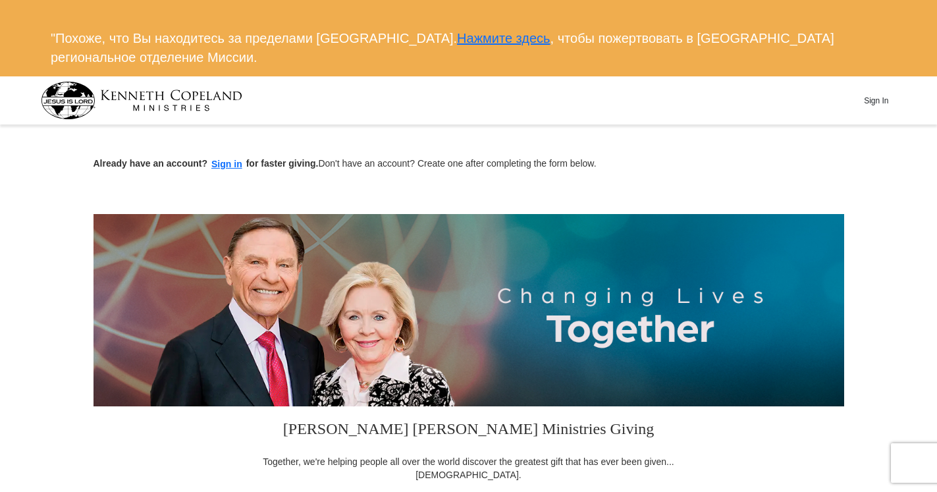  Describe the element at coordinates (142, 100) in the screenshot. I see `img: kcm-header-logo.svg` at that location.